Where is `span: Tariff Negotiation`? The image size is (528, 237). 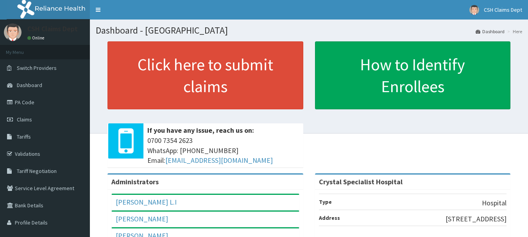 span: Tariff Negotiation is located at coordinates (37, 171).